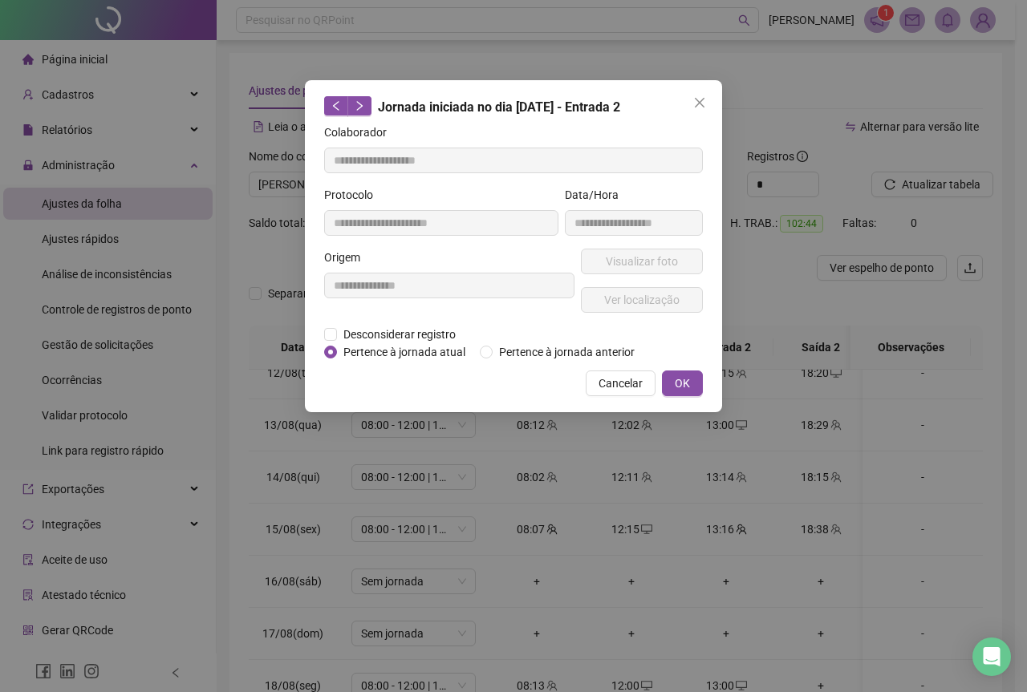 The width and height of the screenshot is (1027, 692). What do you see at coordinates (642, 262) in the screenshot?
I see `button: Visualizar foto` at bounding box center [642, 262].